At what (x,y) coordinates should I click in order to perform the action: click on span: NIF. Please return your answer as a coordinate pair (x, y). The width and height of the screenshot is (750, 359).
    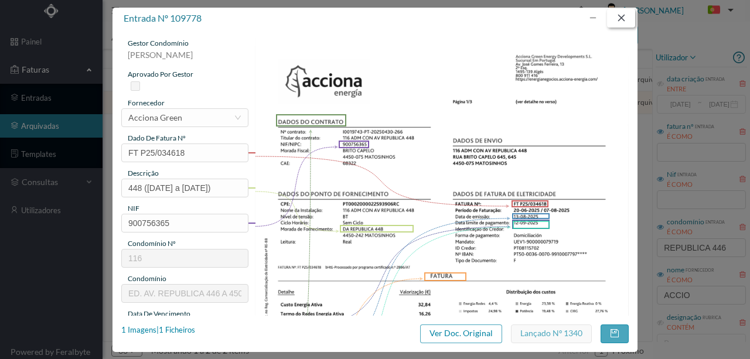
    Looking at the image, I should click on (134, 208).